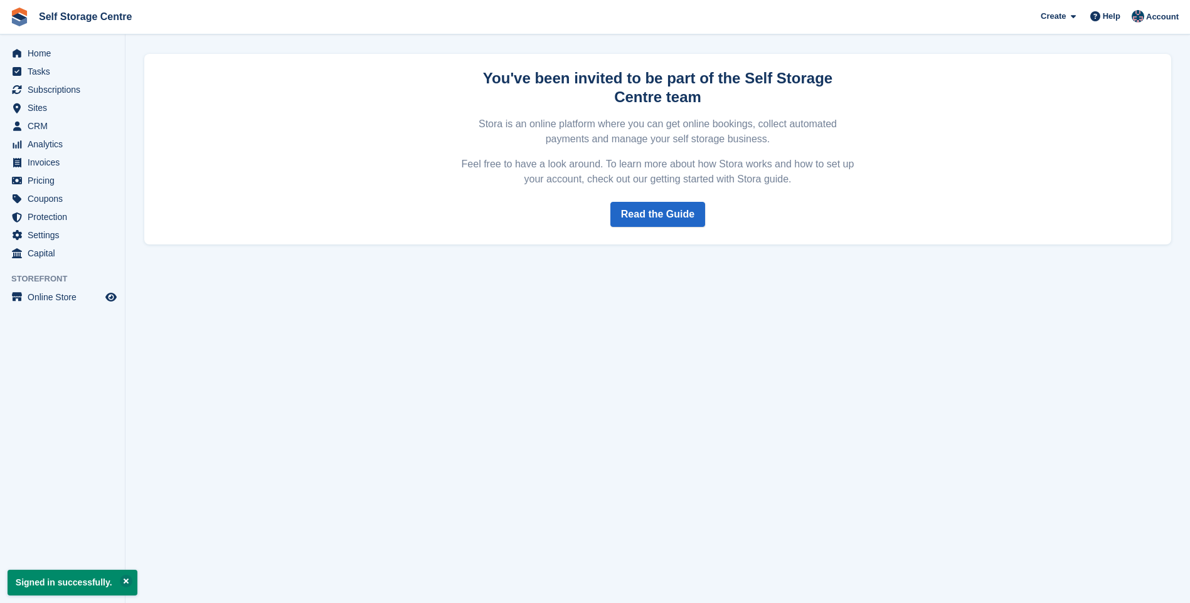  Describe the element at coordinates (65, 235) in the screenshot. I see `span: Settings` at that location.